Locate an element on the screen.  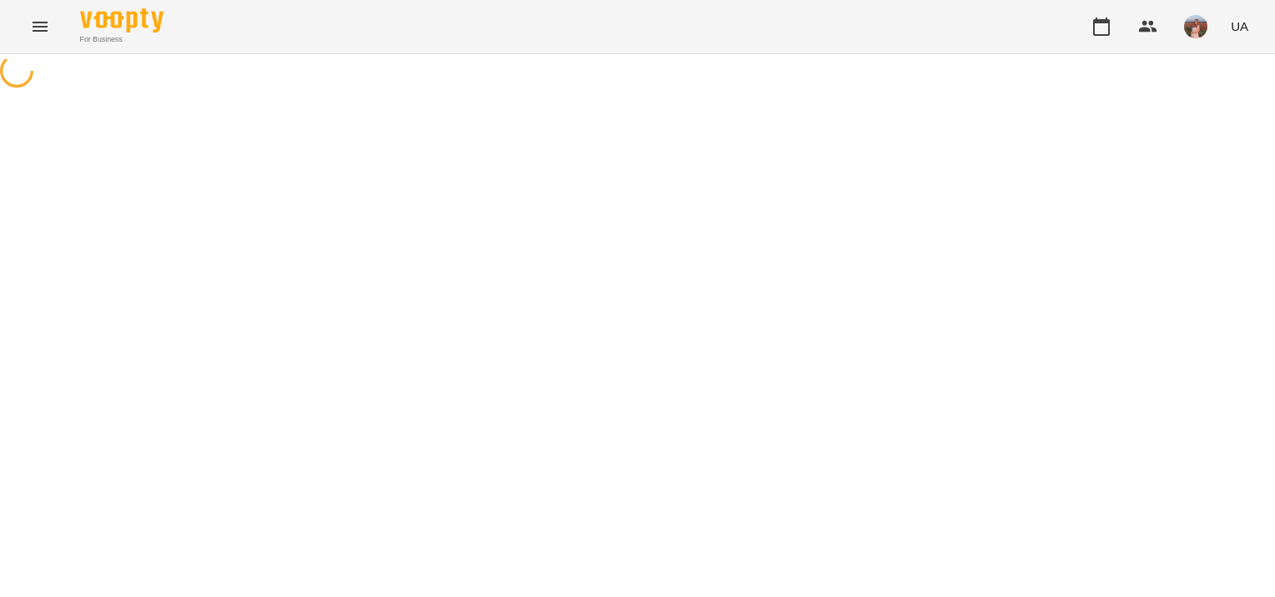
span: For Business is located at coordinates (122, 39).